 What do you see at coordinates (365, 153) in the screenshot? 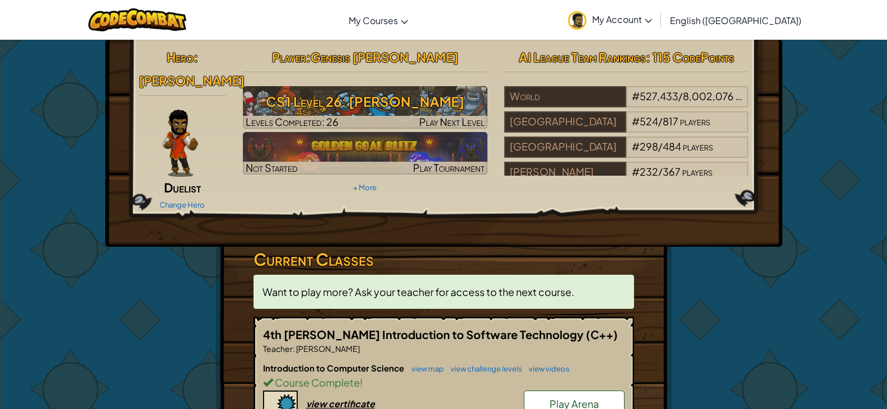
I see `a: Not StartedPlay Tournament` at bounding box center [365, 153].